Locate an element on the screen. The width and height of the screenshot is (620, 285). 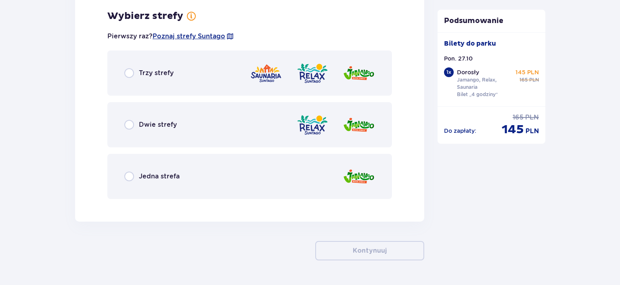
p: Bilet „4 godziny” is located at coordinates (477, 94).